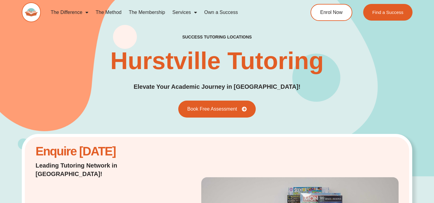  What do you see at coordinates (331, 12) in the screenshot?
I see `a: Enrol Now` at bounding box center [331, 12].